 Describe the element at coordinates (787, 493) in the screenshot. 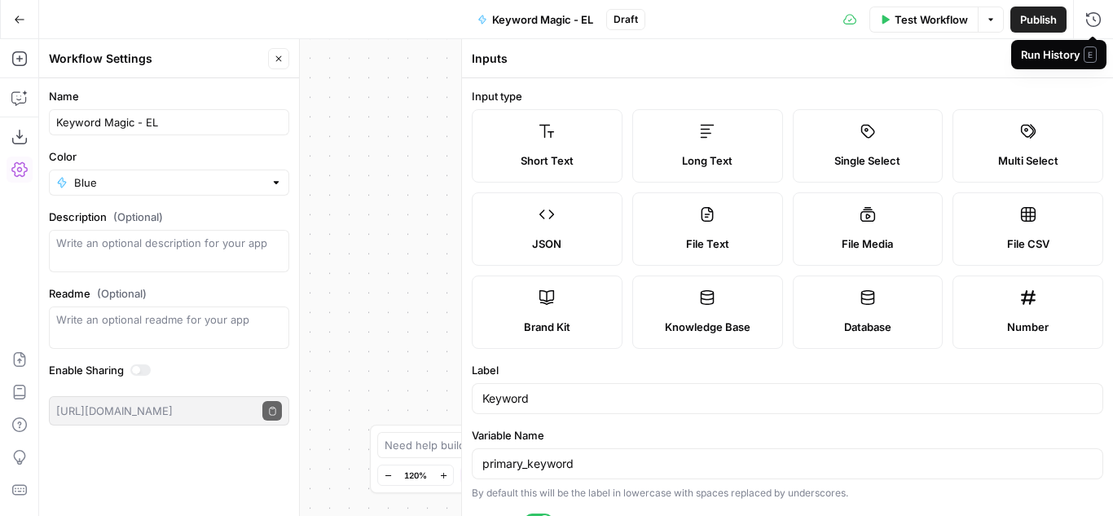

I see `div: By default this will be the label in lowercase with spaces replaced by underscores.` at that location.